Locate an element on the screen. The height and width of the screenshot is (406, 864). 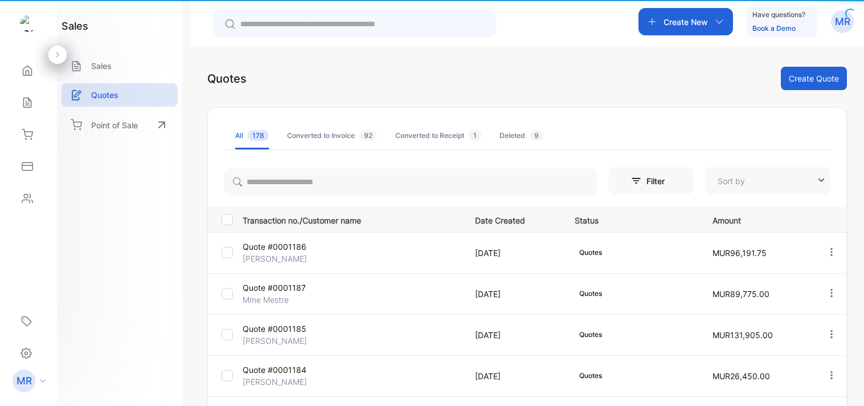
p: Status is located at coordinates (632, 219).